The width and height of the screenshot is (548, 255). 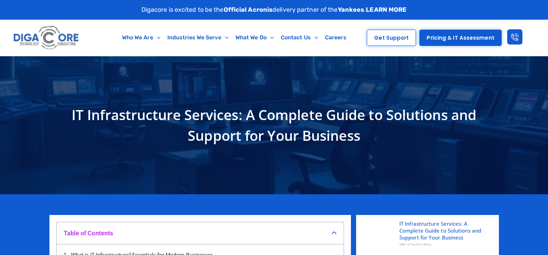 What do you see at coordinates (46, 38) in the screenshot?
I see `img: Digacore logo 1` at bounding box center [46, 38].